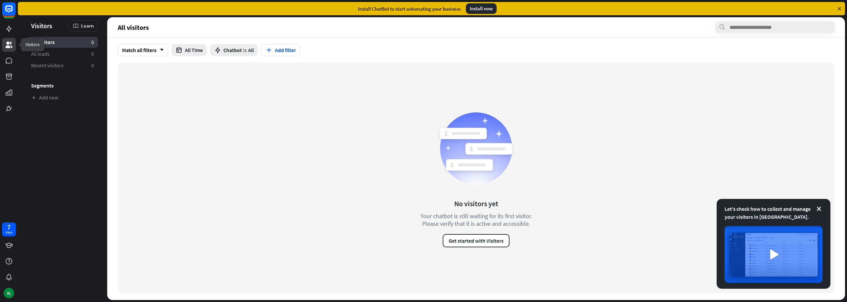  Describe the element at coordinates (63, 85) in the screenshot. I see `h3: Segments` at that location.